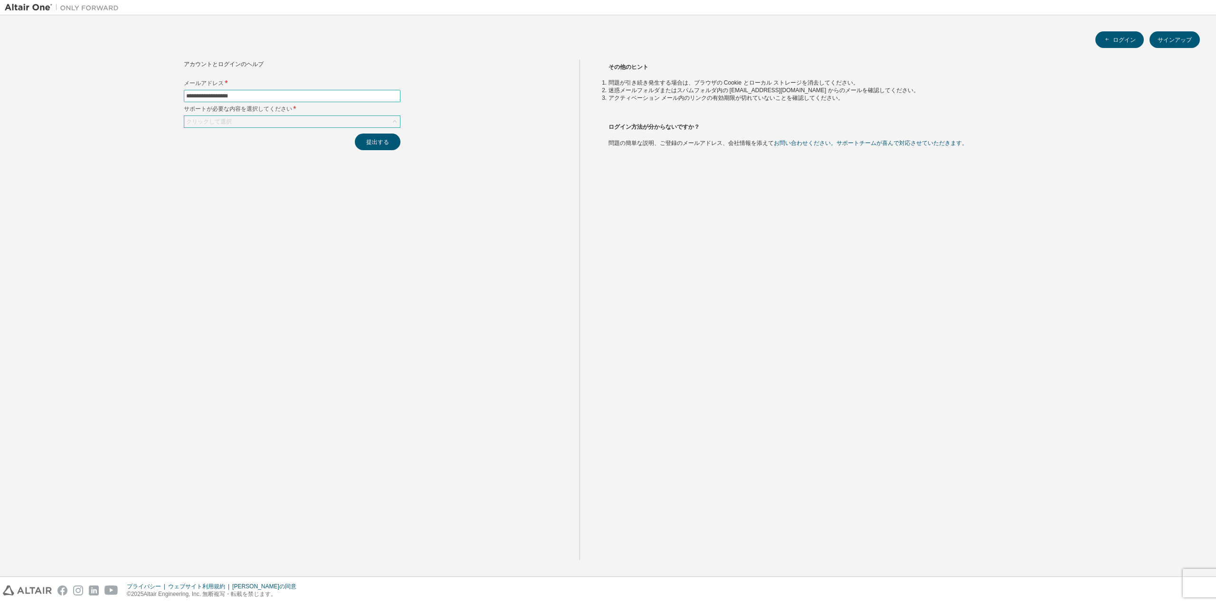  I want to click on font: 問題が引き続き発生する場合は、ブラウザの Cookie とローカル ストレージを消去してください。, so click(733, 83).